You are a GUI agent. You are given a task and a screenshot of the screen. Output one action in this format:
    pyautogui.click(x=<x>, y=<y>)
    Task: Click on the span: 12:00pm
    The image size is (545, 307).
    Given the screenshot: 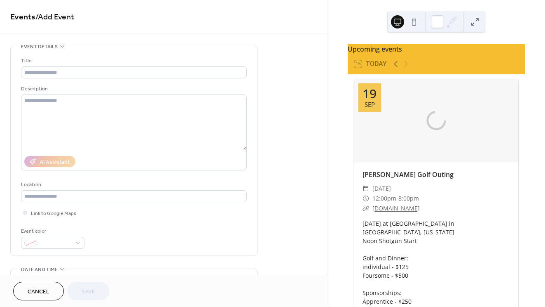 What is the action you would take?
    pyautogui.click(x=385, y=198)
    